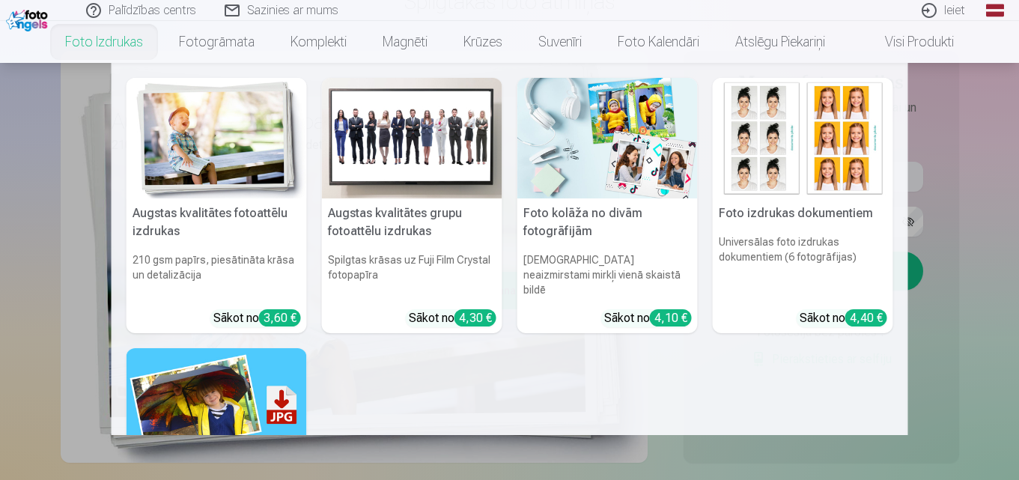  Describe the element at coordinates (412, 138) in the screenshot. I see `img: Augstas kvalitātes grupu fotoattēlu izdrukas` at that location.